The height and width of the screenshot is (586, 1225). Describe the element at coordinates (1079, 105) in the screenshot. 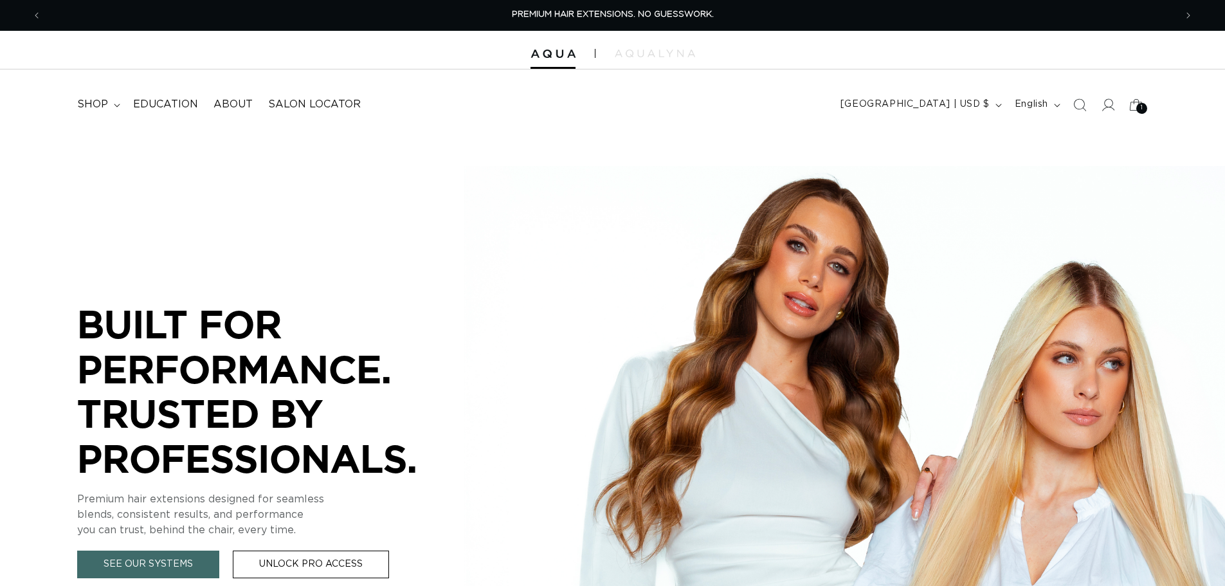

I see `summary: Search` at that location.